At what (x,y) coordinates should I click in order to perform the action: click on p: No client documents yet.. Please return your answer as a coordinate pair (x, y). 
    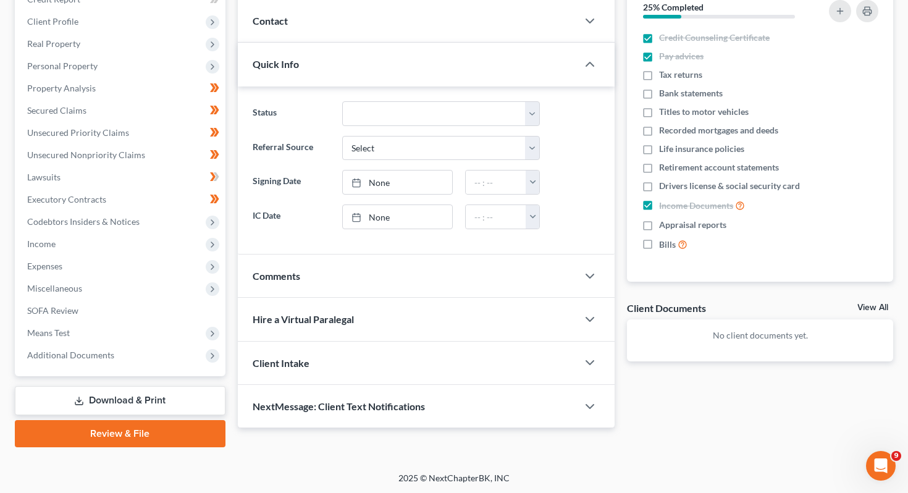
    Looking at the image, I should click on (760, 336).